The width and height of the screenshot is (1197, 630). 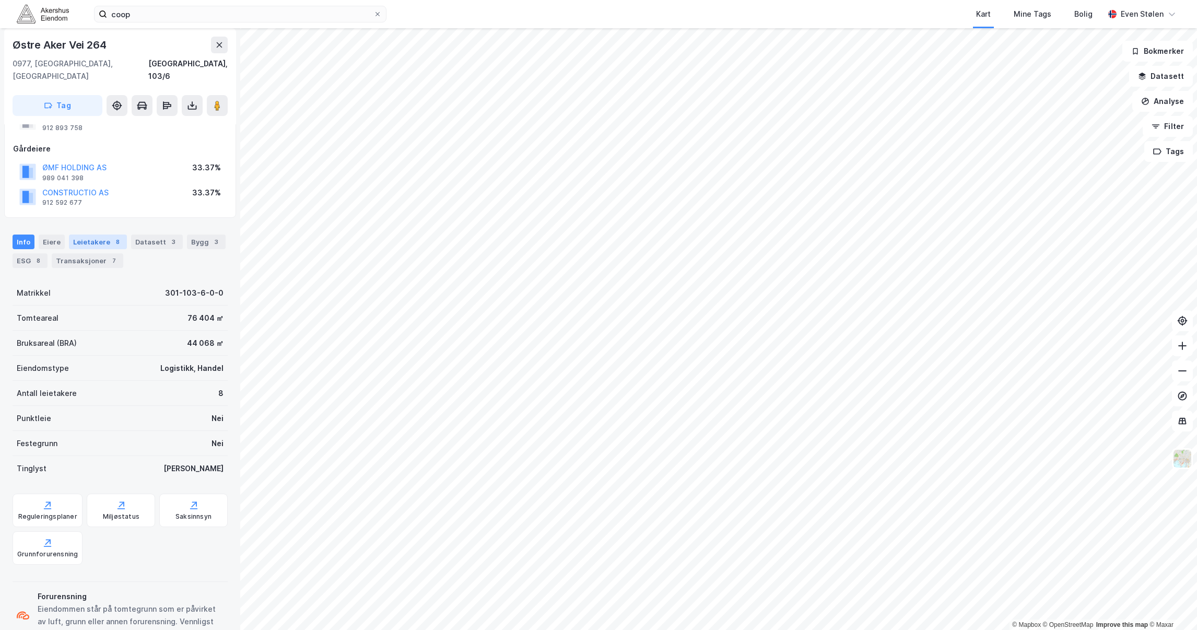 I want to click on div: 912 592 677, so click(x=62, y=203).